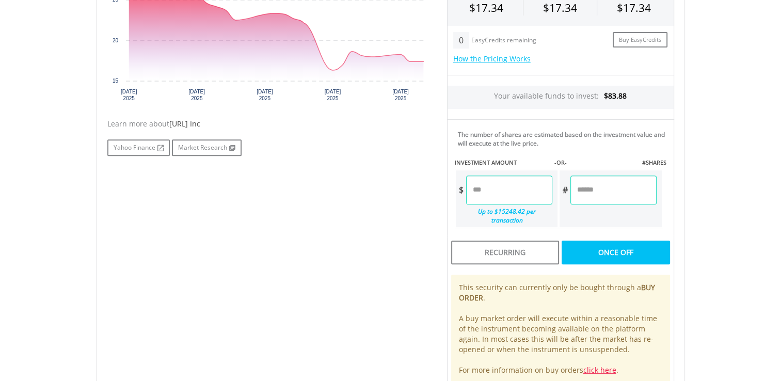 The height and width of the screenshot is (381, 781). Describe the element at coordinates (557, 292) in the screenshot. I see `b: BUY ORDER` at that location.